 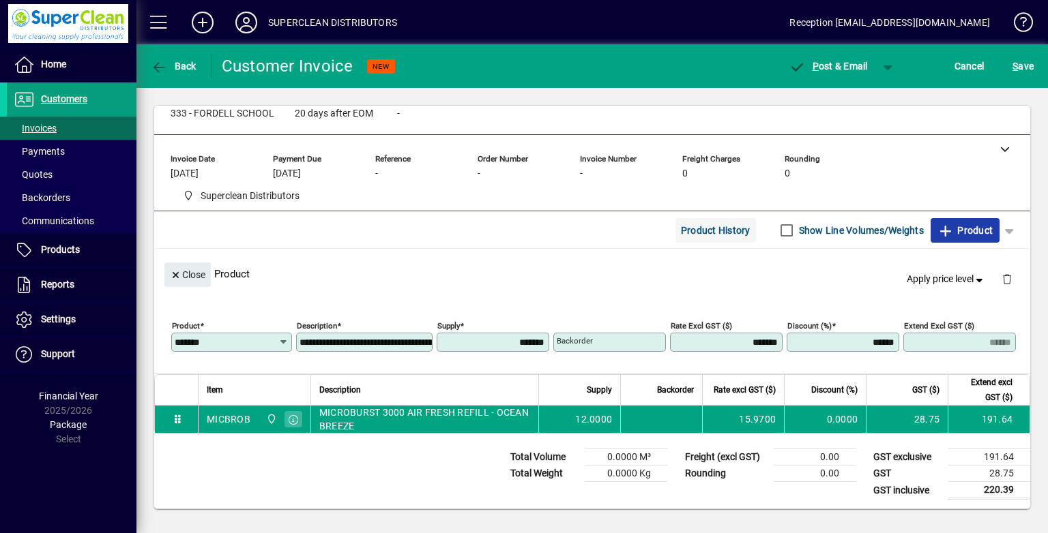 I want to click on mat-label: Description, so click(x=317, y=326).